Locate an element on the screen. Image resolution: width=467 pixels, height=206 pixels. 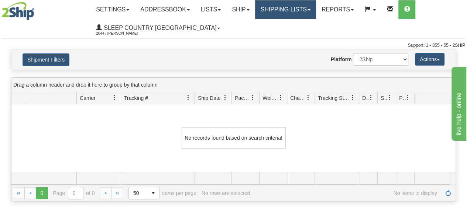
a: Tracking Status filter column settings is located at coordinates (353, 98).